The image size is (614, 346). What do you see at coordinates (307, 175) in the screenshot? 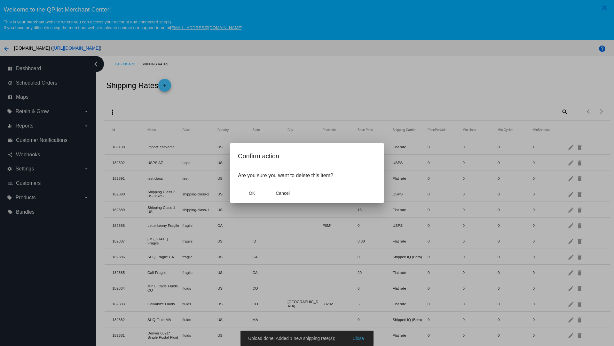
I see `p: Are you sure you want to delete this item?` at bounding box center [307, 175].